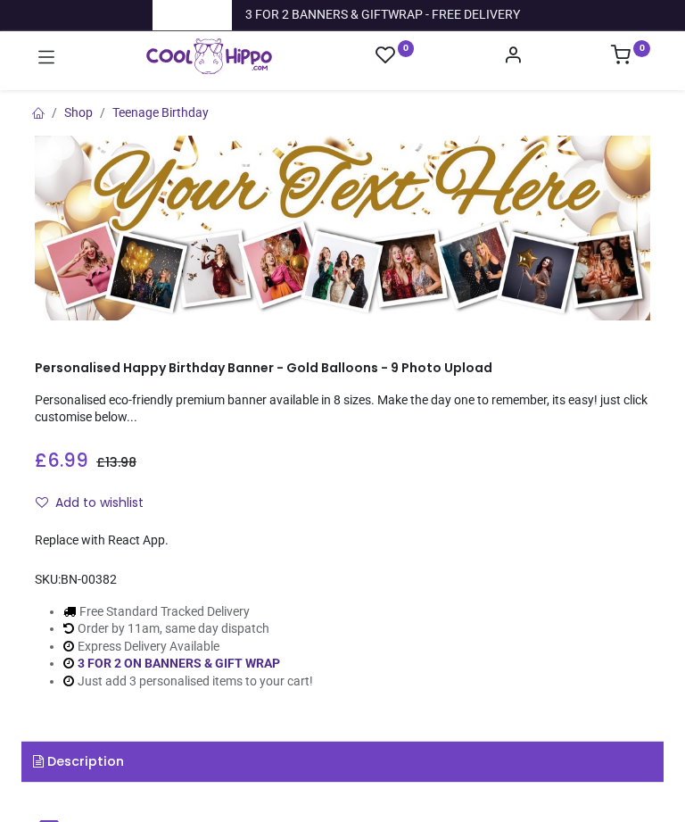 This screenshot has height=822, width=685. I want to click on li: Just add 3 personalised items to your cart!, so click(188, 682).